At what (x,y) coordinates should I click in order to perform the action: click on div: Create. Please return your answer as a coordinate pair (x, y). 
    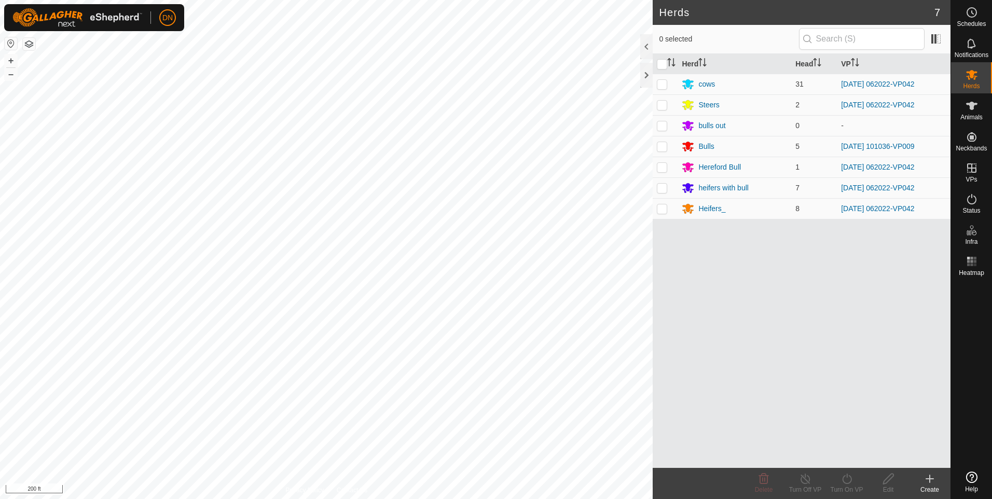
    Looking at the image, I should click on (930, 490).